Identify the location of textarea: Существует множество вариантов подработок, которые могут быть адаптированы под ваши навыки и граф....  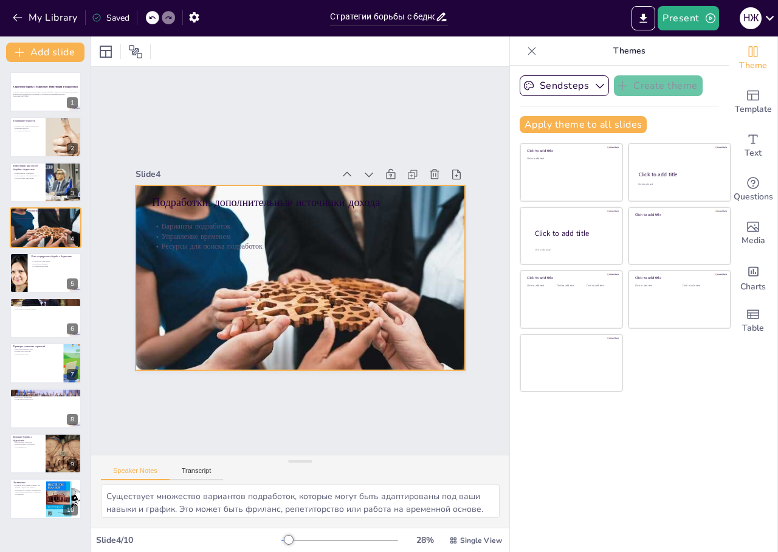
(300, 501).